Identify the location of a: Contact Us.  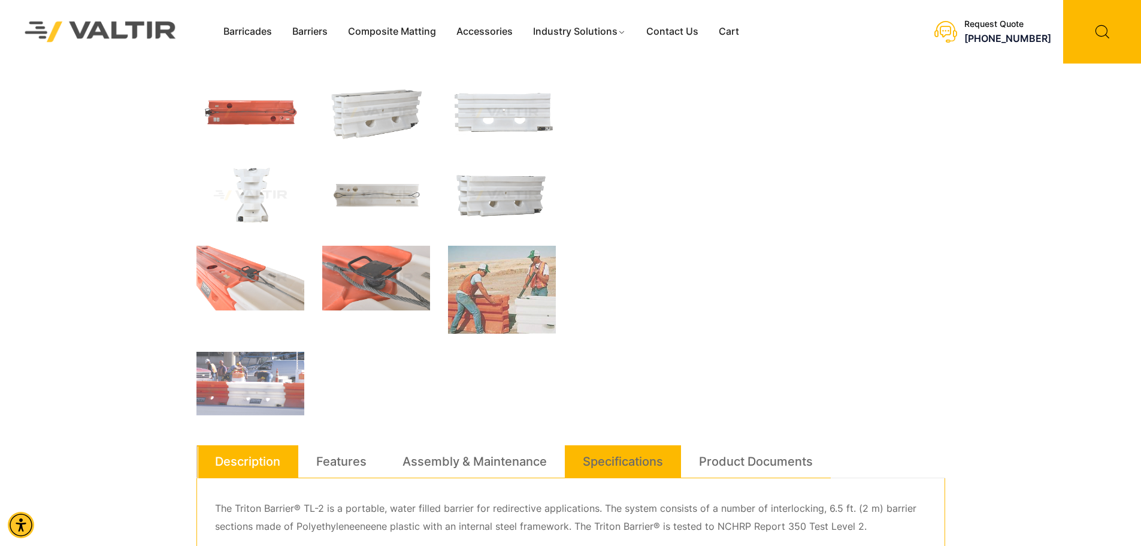
(672, 32).